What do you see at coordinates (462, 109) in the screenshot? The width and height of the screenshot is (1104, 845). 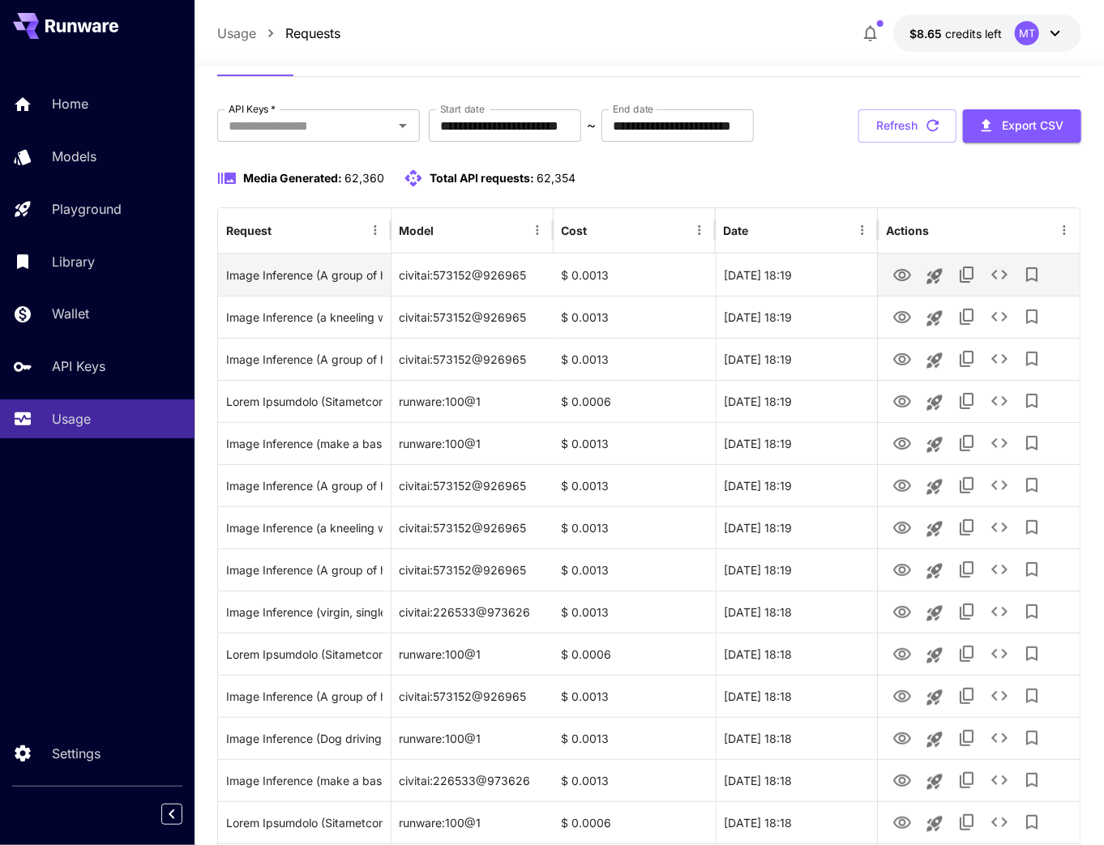 I see `label: Start date` at bounding box center [462, 109].